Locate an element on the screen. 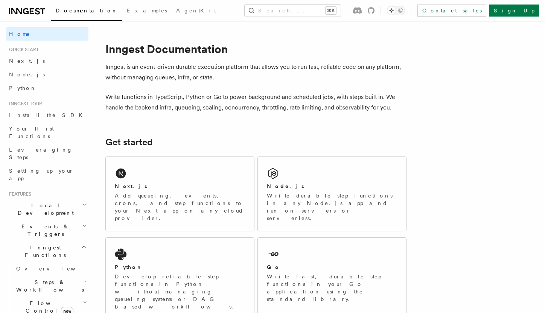  span: Steps & Workflows is located at coordinates (49, 286).